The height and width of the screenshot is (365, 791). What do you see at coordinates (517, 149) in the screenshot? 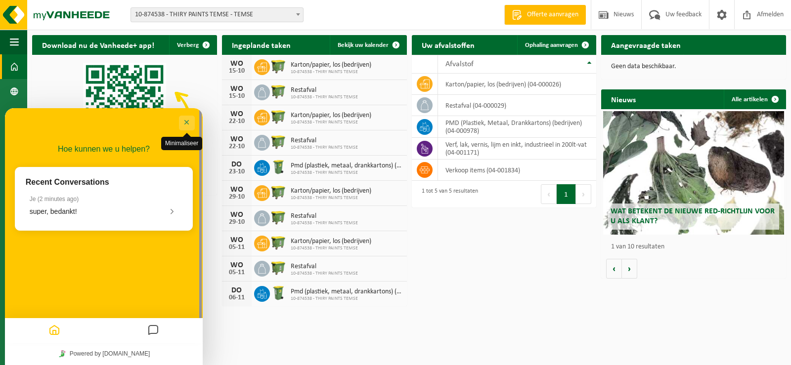
I see `td: verf, lak, vernis, lijm en inkt, industrieel in 200lt-vat (04-001171)` at bounding box center [517, 149].